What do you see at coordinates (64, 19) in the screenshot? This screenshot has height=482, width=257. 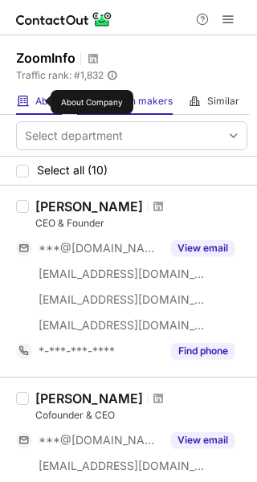 I see `img: ContactOut v5.3.10` at bounding box center [64, 19].